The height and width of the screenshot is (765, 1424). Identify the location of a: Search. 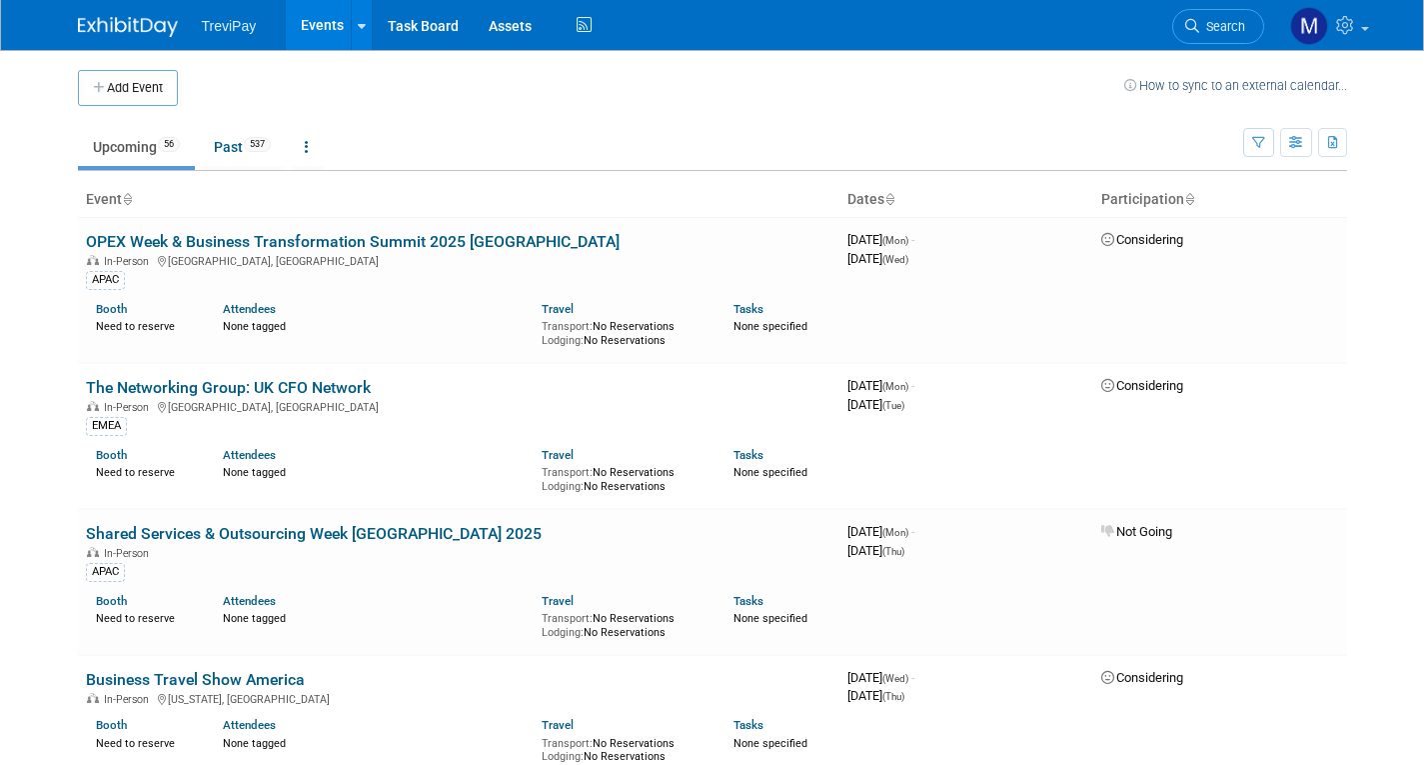
(1219, 26).